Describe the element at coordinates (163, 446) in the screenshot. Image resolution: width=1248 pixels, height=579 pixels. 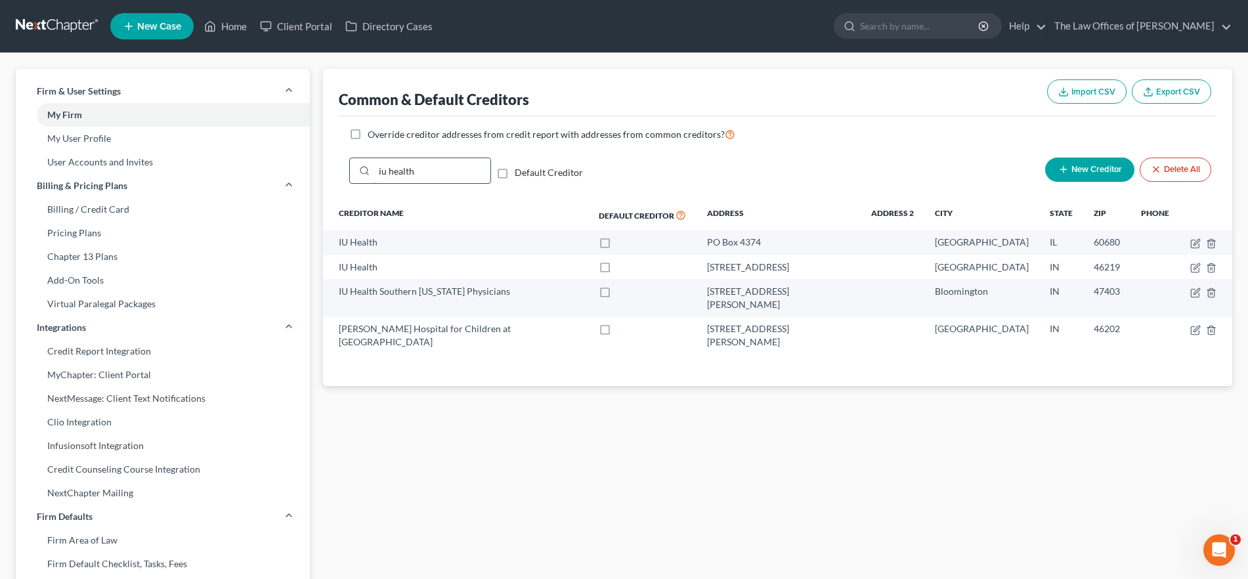
I see `a: Infusionsoft Integration` at that location.